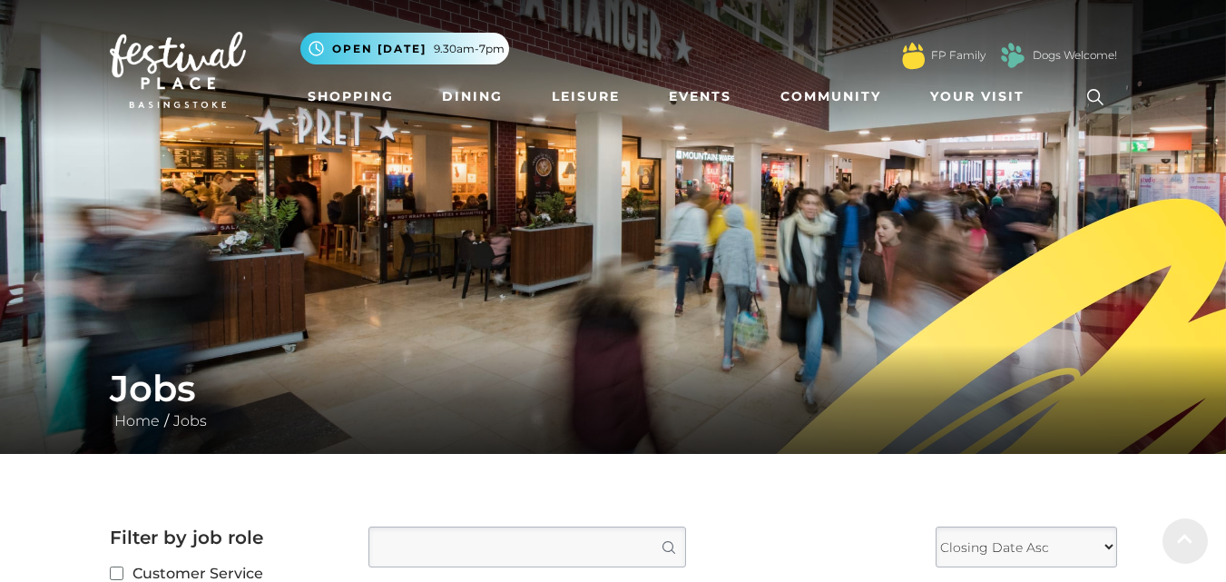 The width and height of the screenshot is (1226, 582). Describe the element at coordinates (1075, 55) in the screenshot. I see `a: Dogs Welcome!` at that location.